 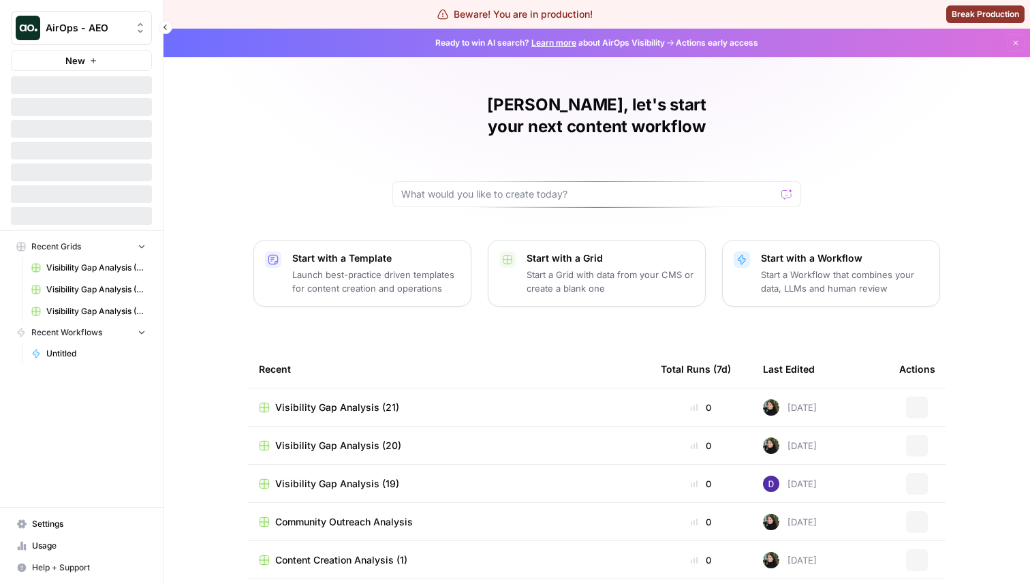 What do you see at coordinates (376, 258) in the screenshot?
I see `p: Start with a Template` at bounding box center [376, 258].